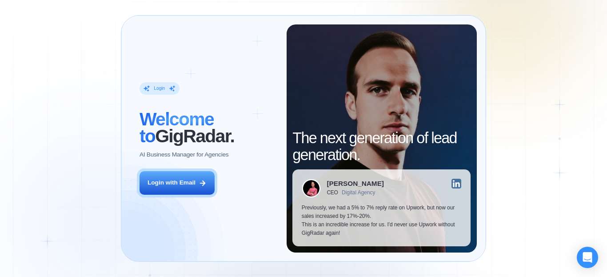 The width and height of the screenshot is (607, 277). What do you see at coordinates (381, 146) in the screenshot?
I see `h2: The next generation of lead generation.` at bounding box center [381, 146].